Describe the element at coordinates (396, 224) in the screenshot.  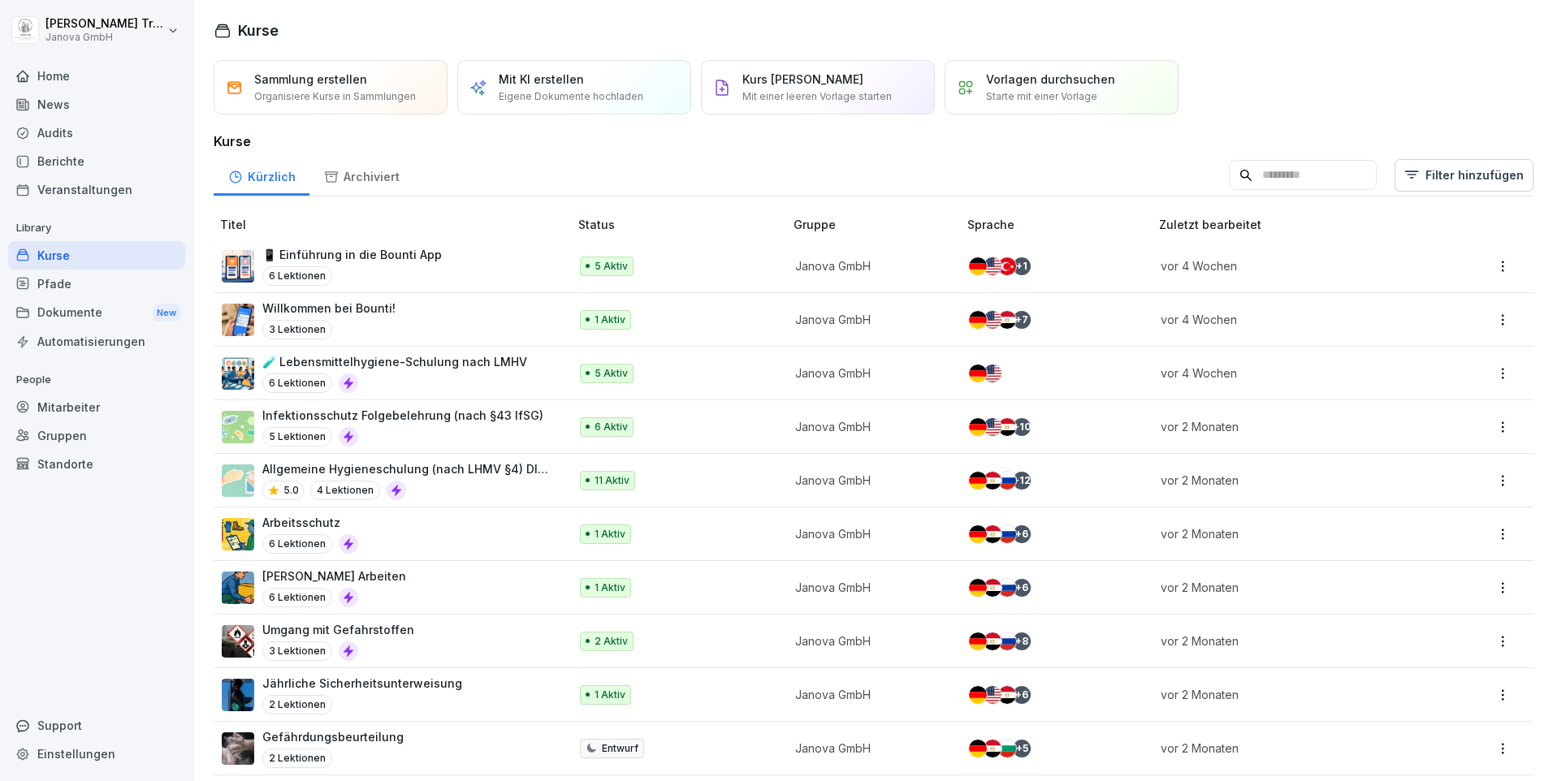
I see `p: Titel` at that location.